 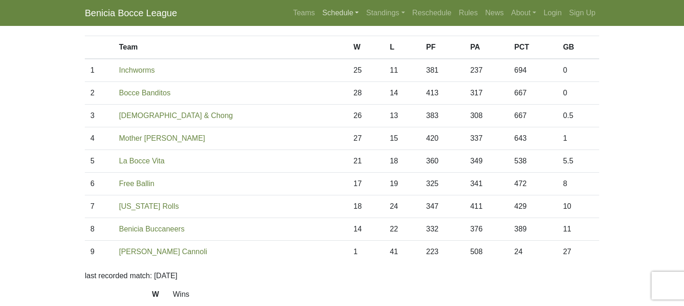 I want to click on td: 376, so click(x=487, y=230).